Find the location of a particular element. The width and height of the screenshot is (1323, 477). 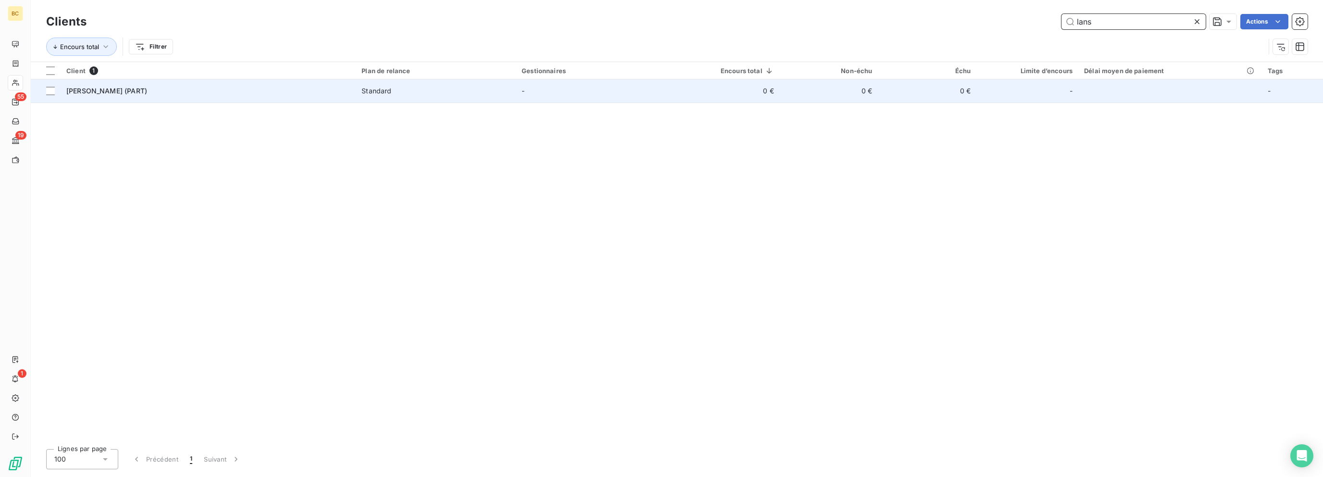

span: Encours total is located at coordinates (79, 47).